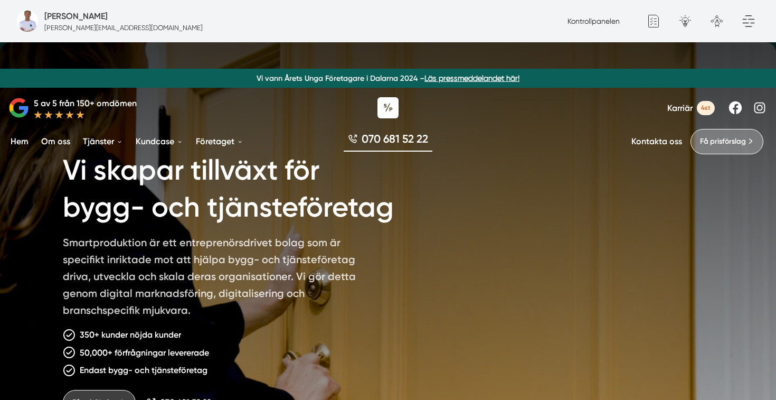 The image size is (776, 400). Describe the element at coordinates (144, 369) in the screenshot. I see `p: Endast bygg- och tjänsteföretag` at that location.